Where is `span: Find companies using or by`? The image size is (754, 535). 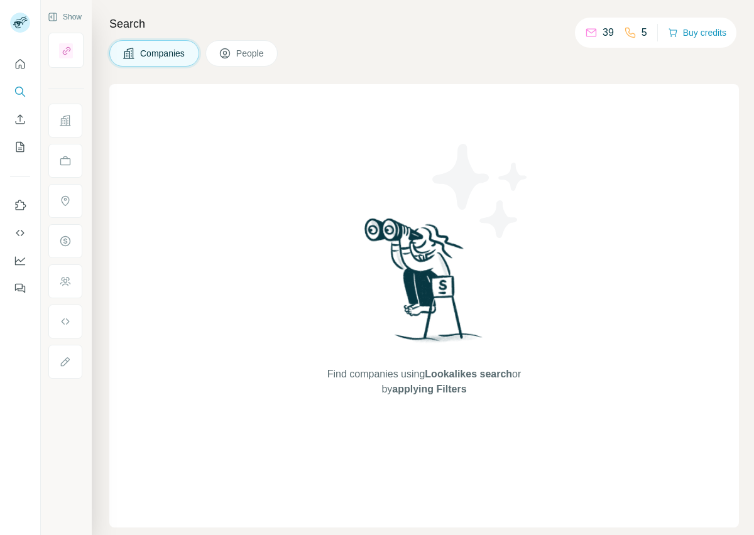 span: Find companies using or by is located at coordinates (424, 382).